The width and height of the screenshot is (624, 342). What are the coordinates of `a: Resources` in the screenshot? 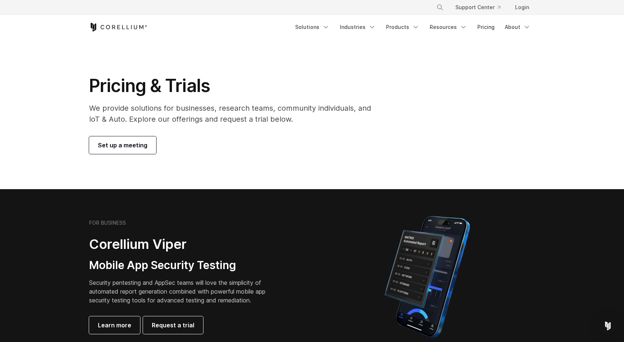 It's located at (448, 27).